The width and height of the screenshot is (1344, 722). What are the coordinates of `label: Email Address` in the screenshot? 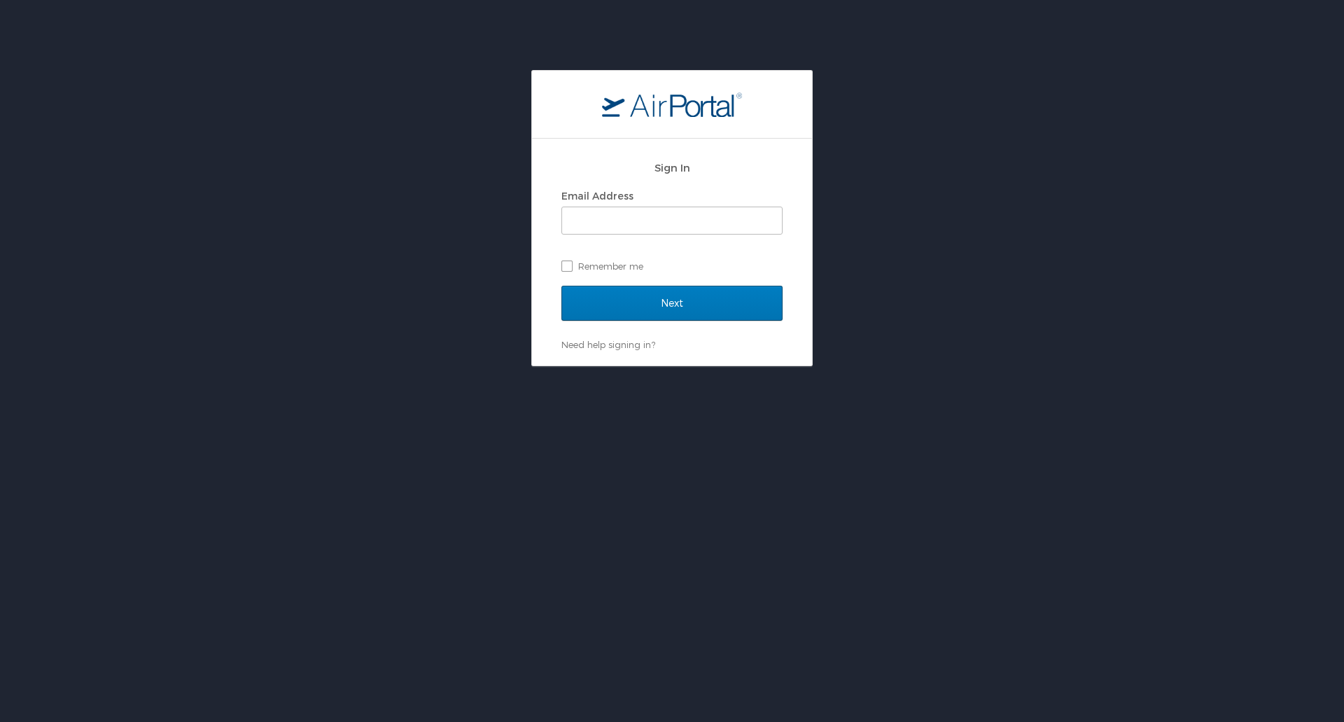 It's located at (597, 195).